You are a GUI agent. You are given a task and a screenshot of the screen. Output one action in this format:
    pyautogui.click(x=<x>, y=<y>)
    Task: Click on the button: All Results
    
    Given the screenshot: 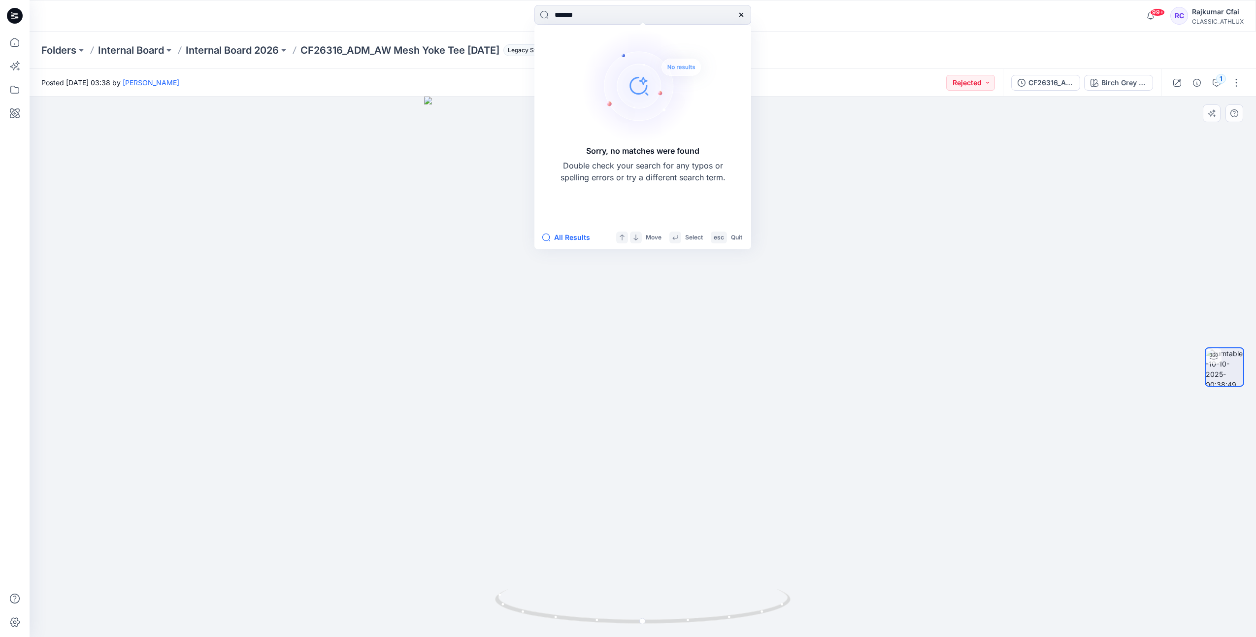 What is the action you would take?
    pyautogui.click(x=570, y=237)
    